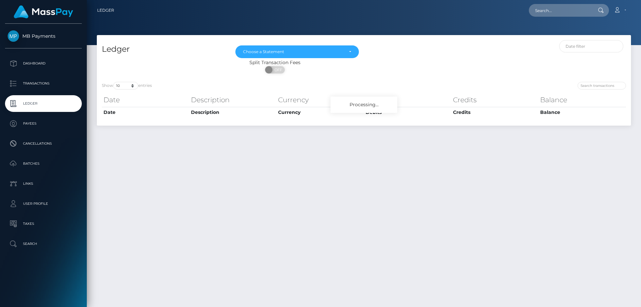  Describe the element at coordinates (591, 46) in the screenshot. I see `input: Date filter` at that location.